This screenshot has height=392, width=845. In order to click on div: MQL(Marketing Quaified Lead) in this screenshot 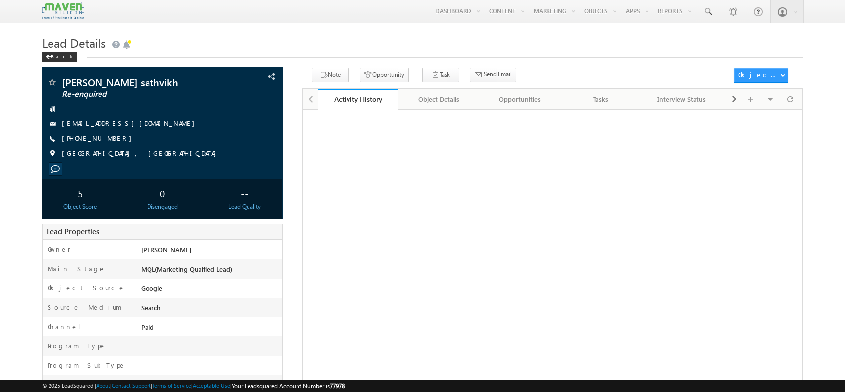, I will do `click(210, 271)`.